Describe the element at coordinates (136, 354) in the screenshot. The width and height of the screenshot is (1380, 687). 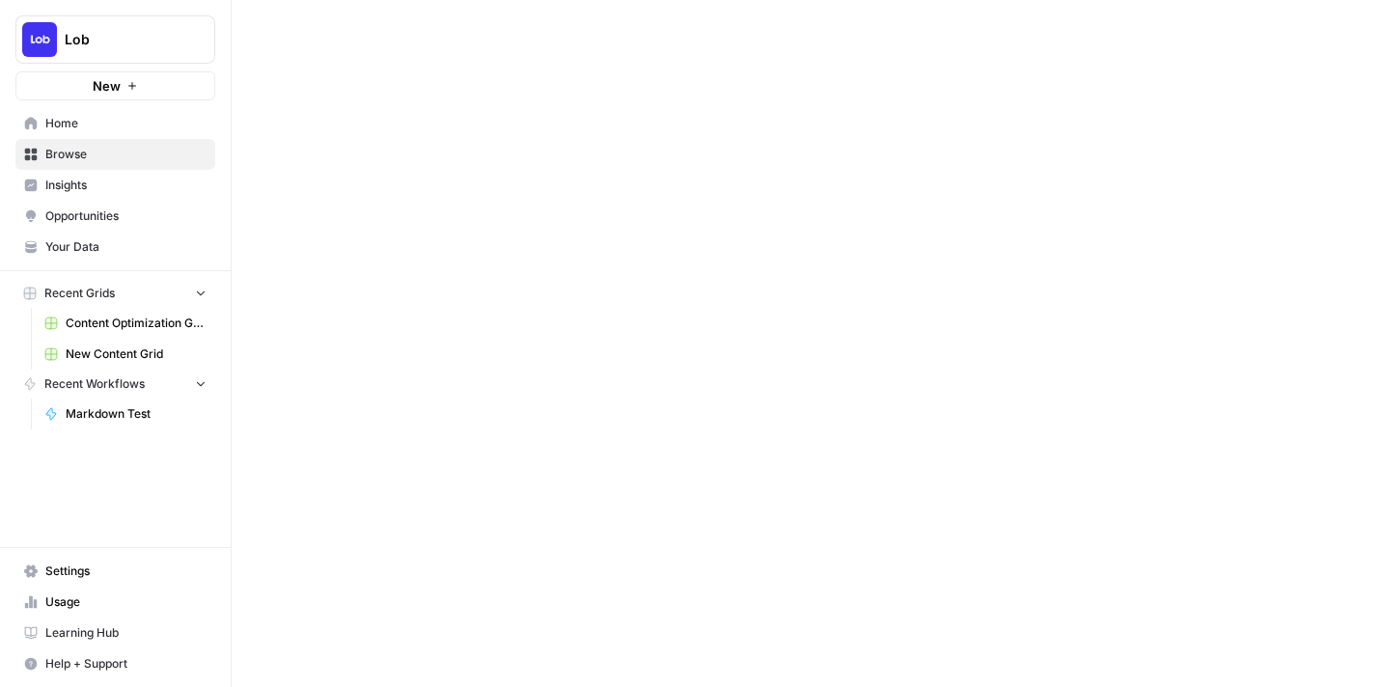
I see `span: New Content Grid` at that location.